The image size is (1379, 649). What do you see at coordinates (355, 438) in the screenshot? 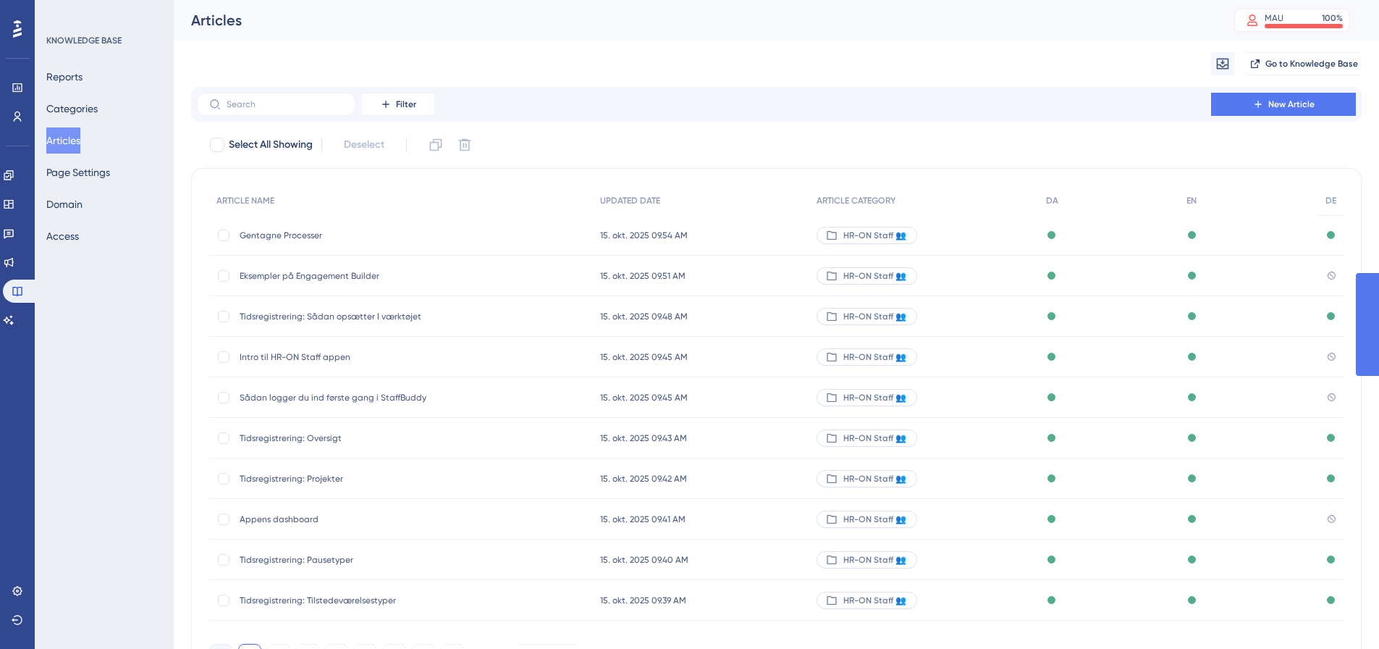
I see `span: Tidsregistrering: Oversigt` at bounding box center [355, 438].